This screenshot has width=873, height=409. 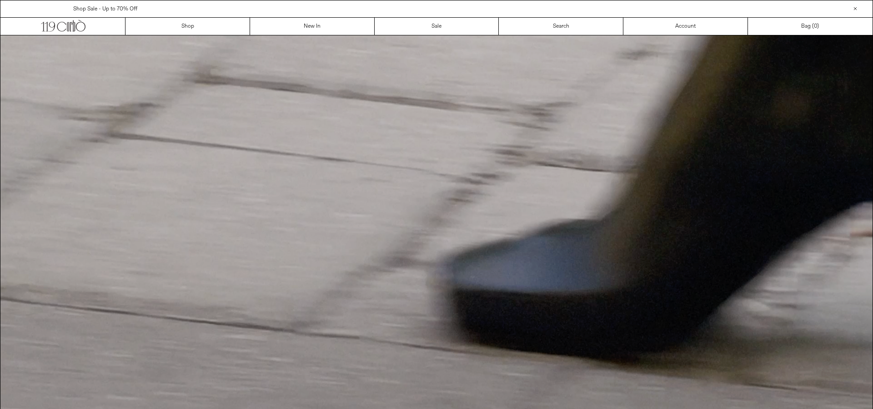 I want to click on a: Bag (), so click(x=810, y=26).